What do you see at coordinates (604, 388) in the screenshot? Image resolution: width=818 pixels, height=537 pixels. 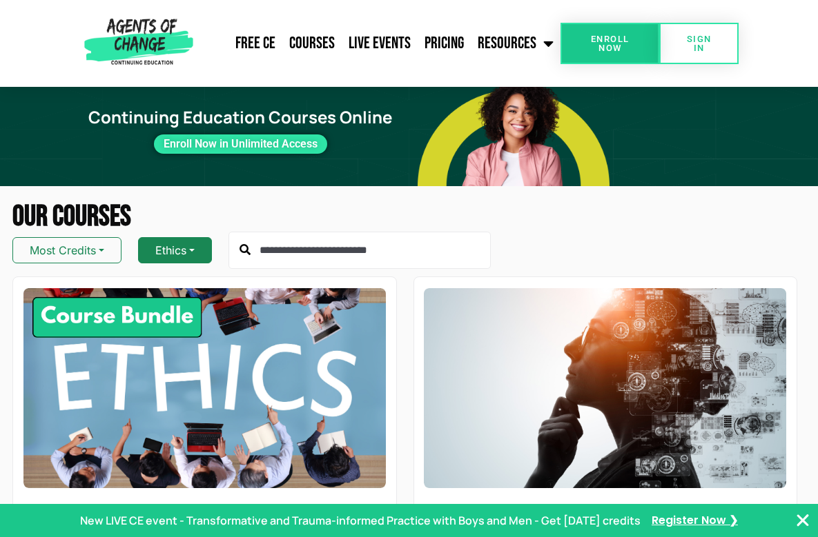 I see `img: ChatGPT and AI for Social Workers and Mental Health Professionals (3 General CE Credit)` at bounding box center [604, 388].